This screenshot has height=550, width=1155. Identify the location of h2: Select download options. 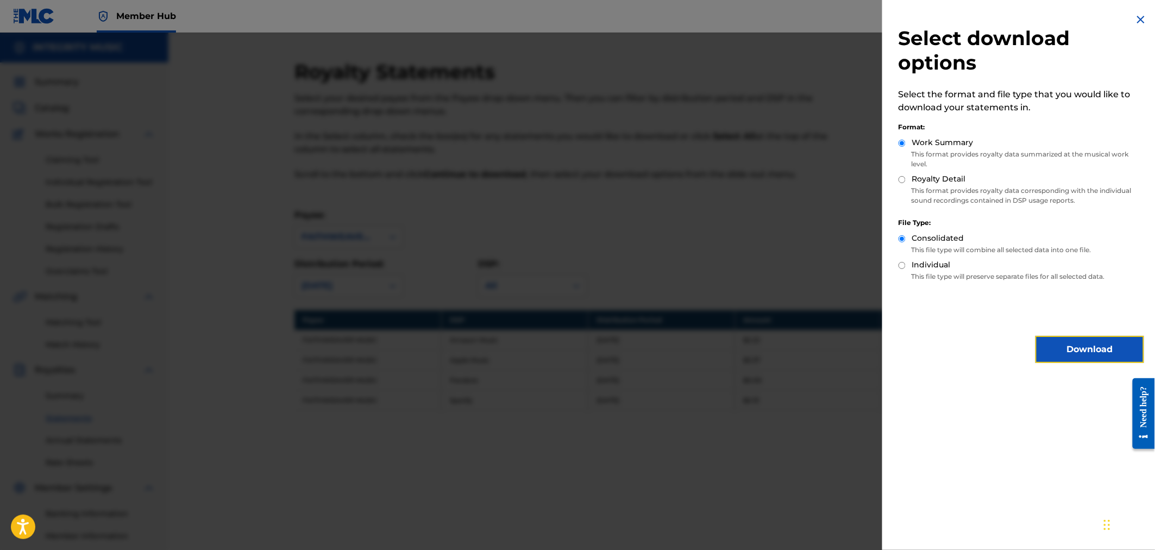
(1021, 51).